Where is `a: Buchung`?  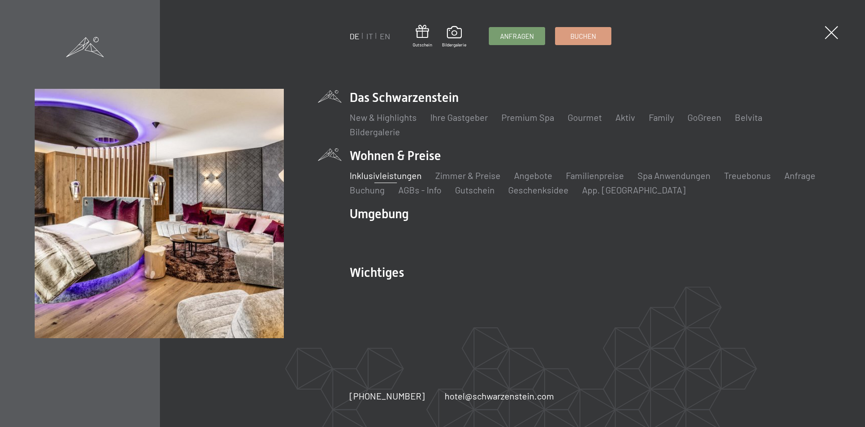
a: Buchung is located at coordinates (367, 190).